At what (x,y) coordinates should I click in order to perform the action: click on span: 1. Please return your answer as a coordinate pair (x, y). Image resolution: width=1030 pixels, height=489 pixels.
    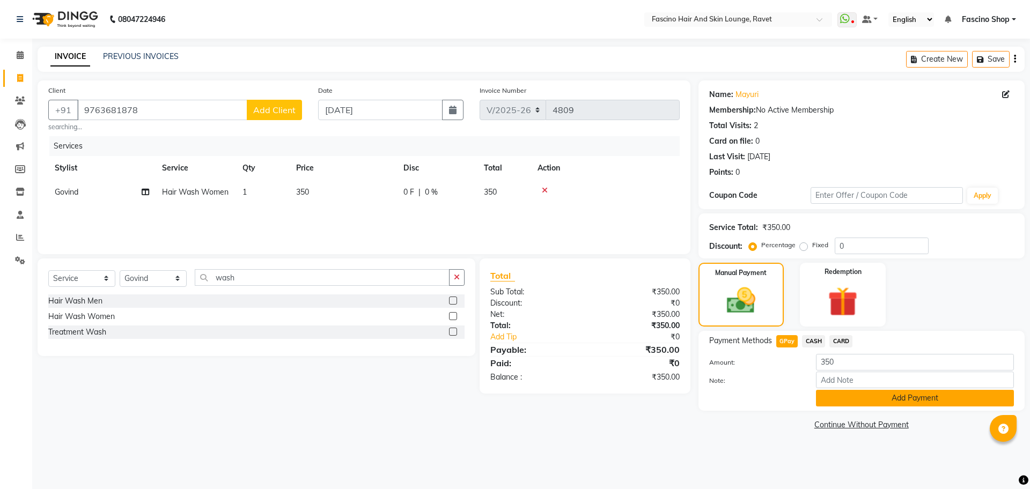
    Looking at the image, I should click on (245, 192).